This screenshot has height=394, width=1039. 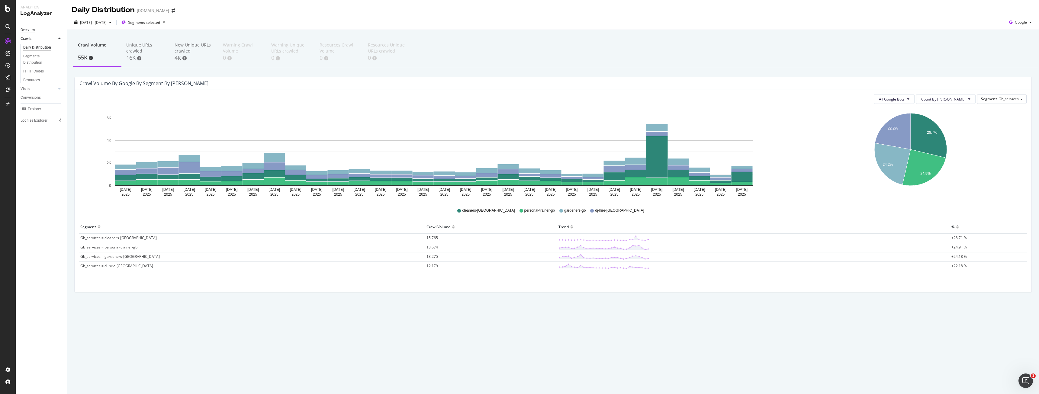 I want to click on div: arrow-right-arrow-left, so click(x=173, y=11).